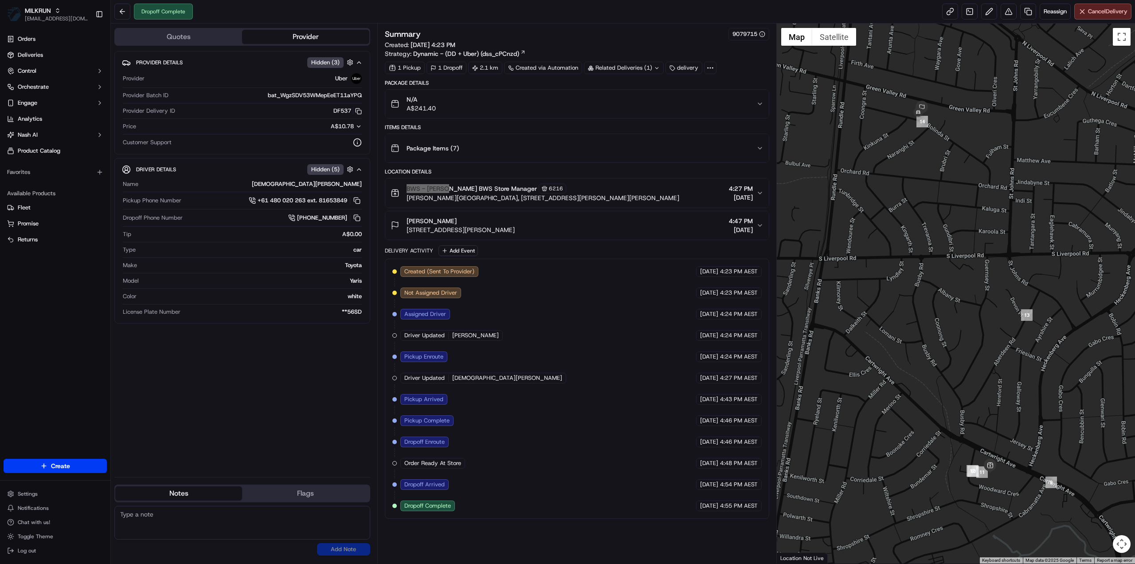  What do you see at coordinates (331, 62) in the screenshot?
I see `button: Hidden (3)` at bounding box center [331, 62].